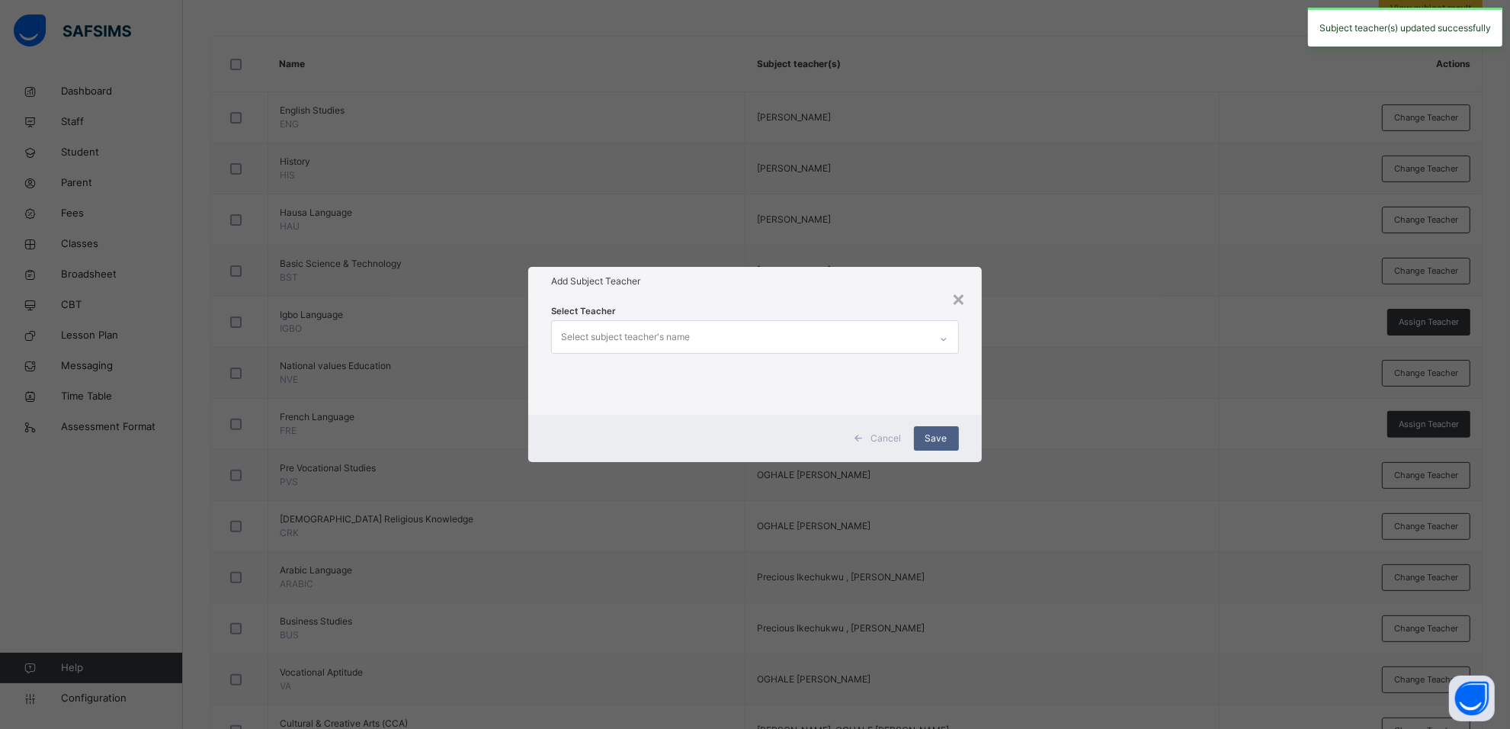 This screenshot has height=729, width=1510. I want to click on span: Cancel, so click(886, 438).